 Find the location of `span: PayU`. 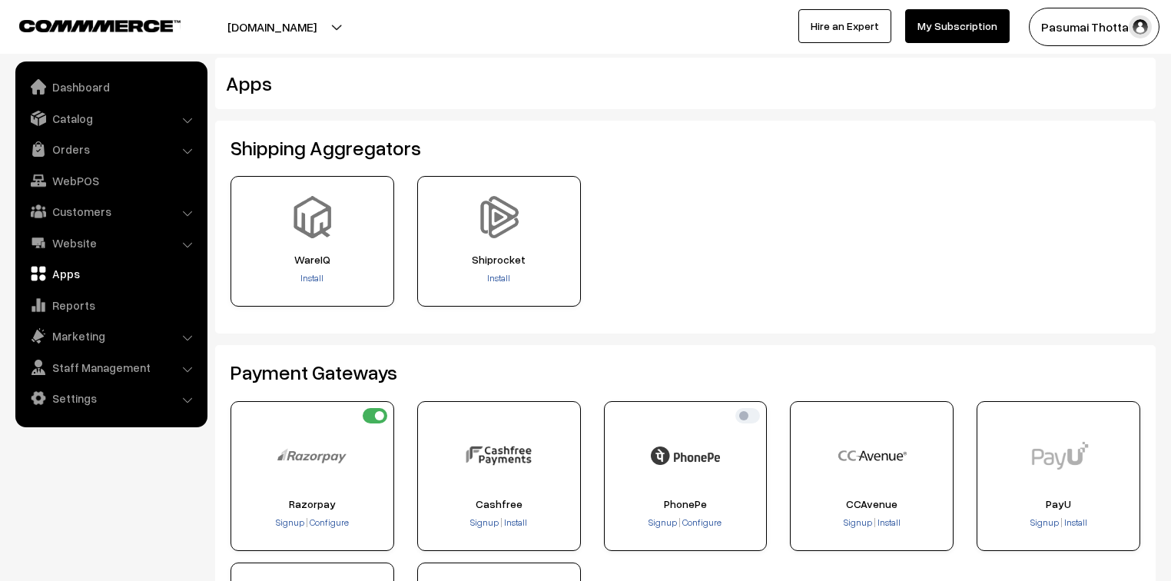

span: PayU is located at coordinates (1058, 504).